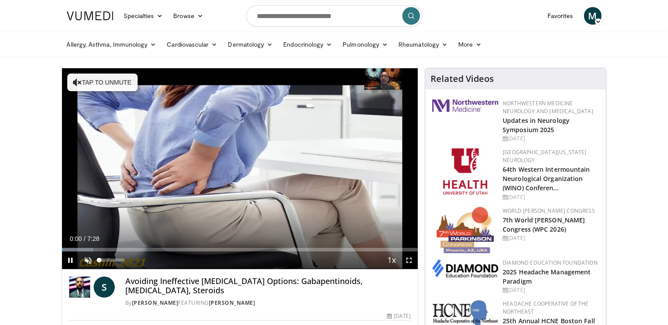 Image resolution: width=668 pixels, height=325 pixels. What do you see at coordinates (465, 106) in the screenshot?
I see `img: 2a462fb6-9365-492a-ac79-3166a6f924d8.png.150x105_q85_autocrop_double_scale_upscale_version-0.2.jpg` at bounding box center [465, 106].